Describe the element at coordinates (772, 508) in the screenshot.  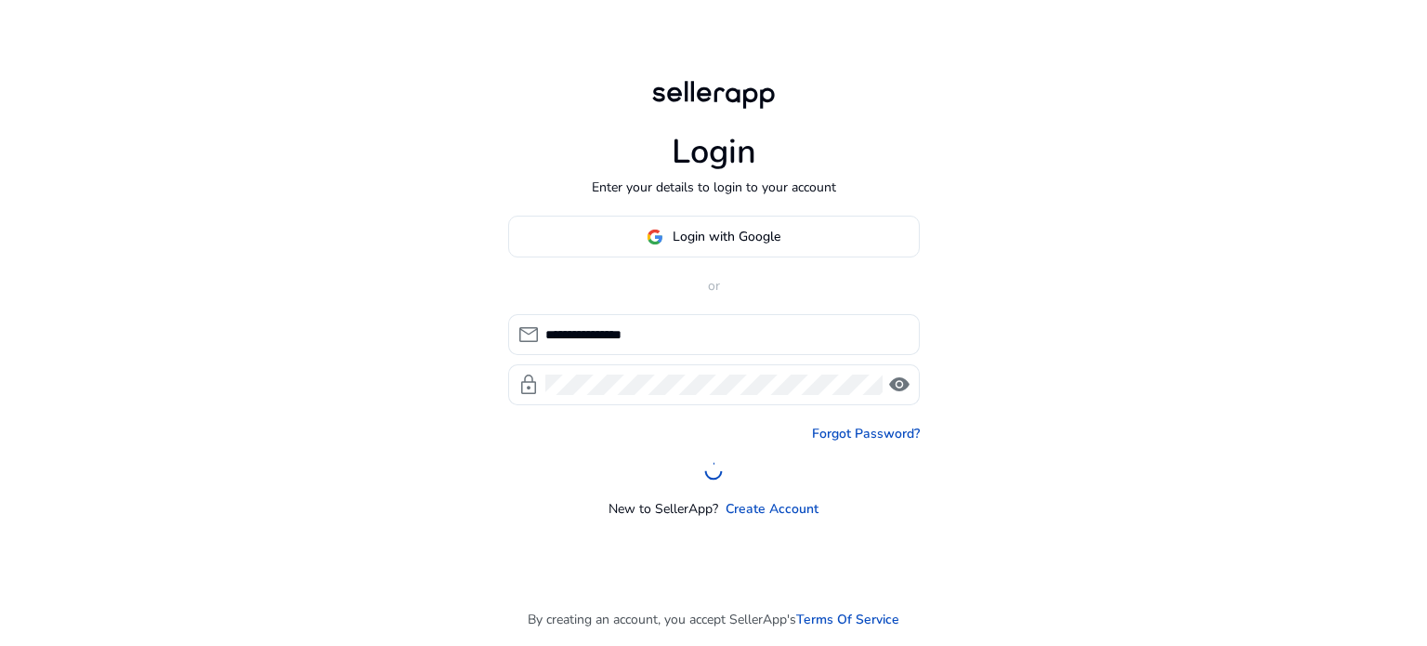
I see `a: Create Account` at that location.